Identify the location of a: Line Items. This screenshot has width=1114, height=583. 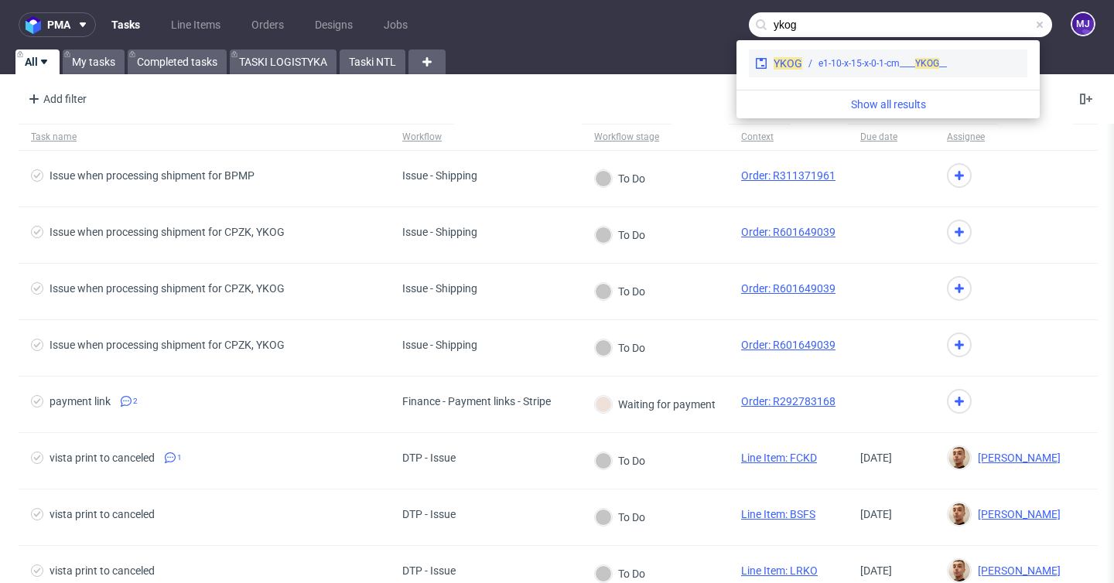
(196, 25).